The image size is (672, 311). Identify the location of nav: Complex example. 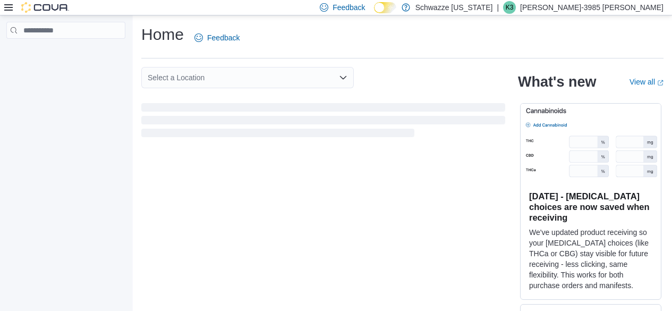
(66, 54).